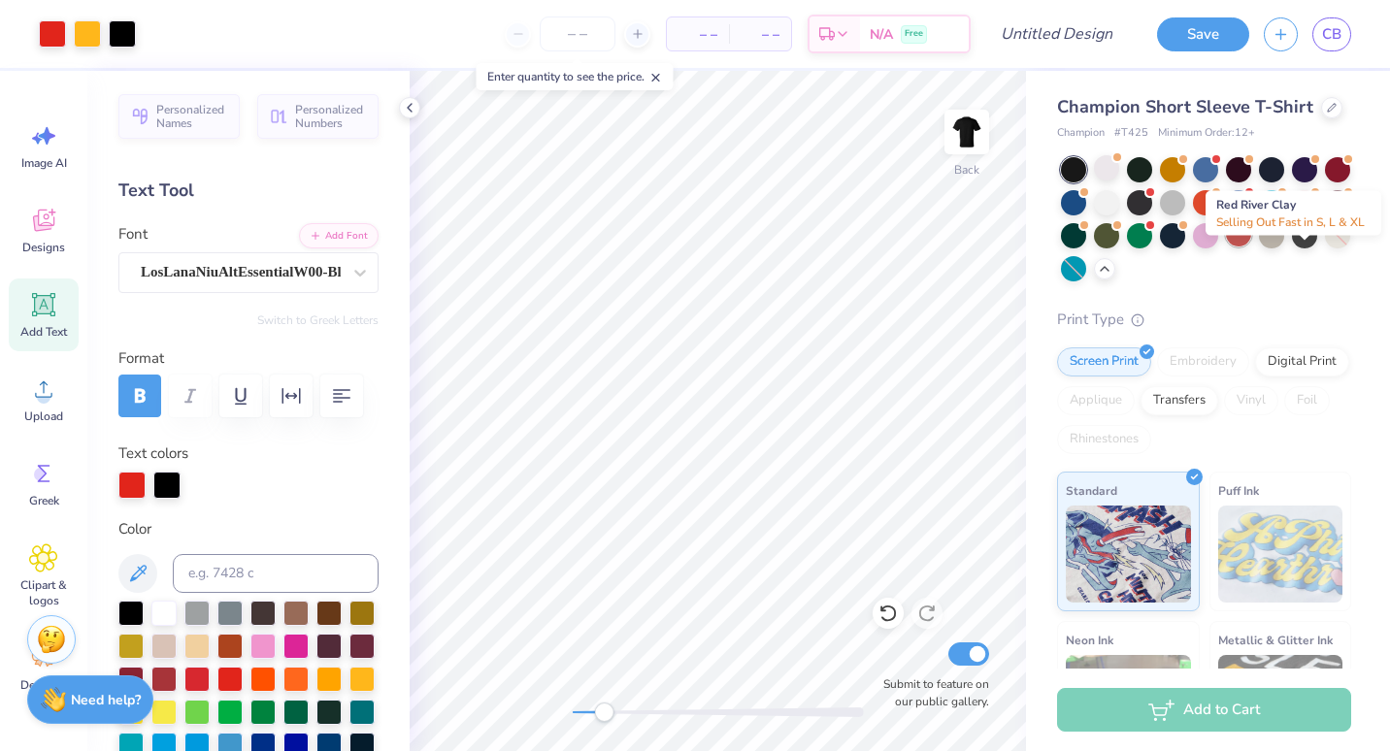 This screenshot has width=1390, height=751. Describe the element at coordinates (248, 529) in the screenshot. I see `label: Color` at that location.